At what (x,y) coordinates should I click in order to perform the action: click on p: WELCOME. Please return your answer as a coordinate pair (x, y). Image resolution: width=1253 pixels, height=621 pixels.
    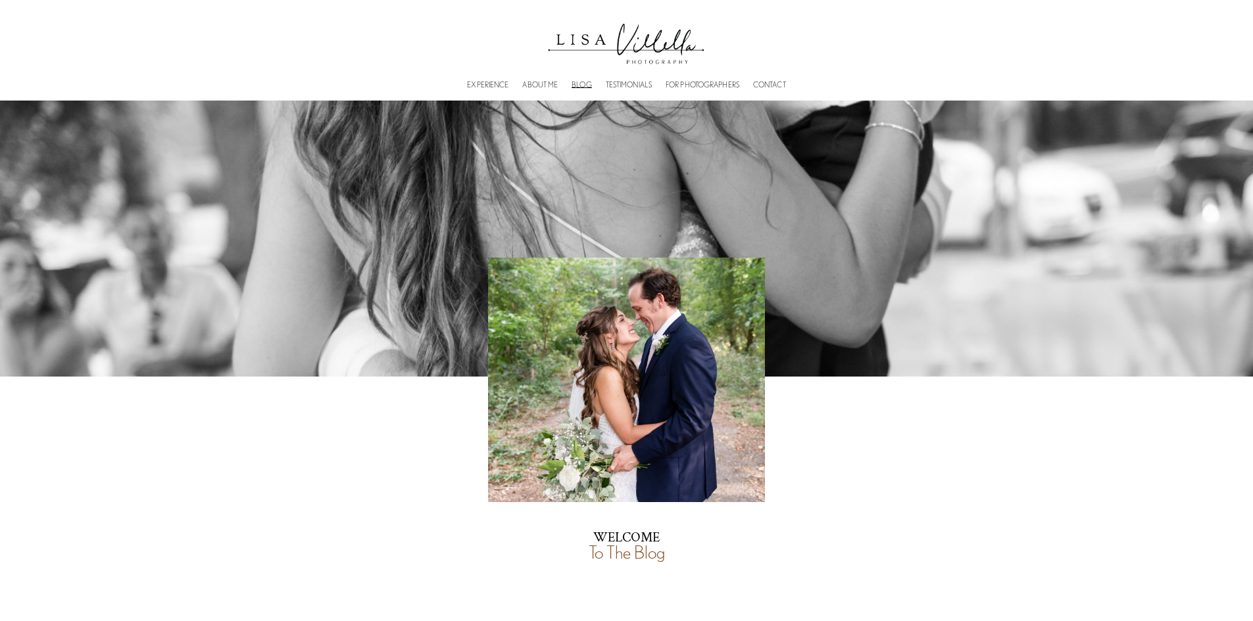
    Looking at the image, I should click on (626, 537).